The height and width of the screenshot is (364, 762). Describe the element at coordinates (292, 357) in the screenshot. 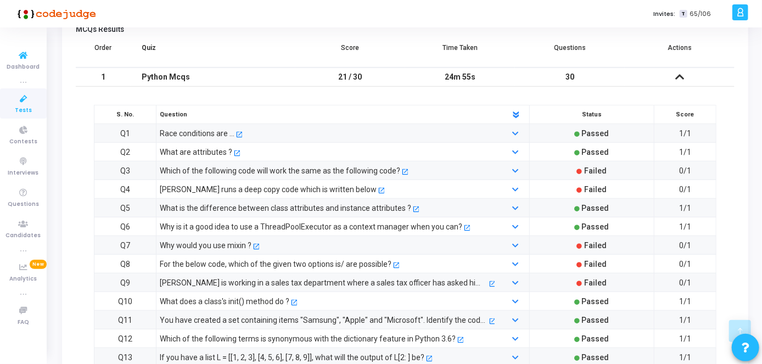

I see `div: If you have a list L = [[1, 2, 3], [4, 5, 6], [7, 8, 9]], what will the output of L[2: ] be?` at that location.